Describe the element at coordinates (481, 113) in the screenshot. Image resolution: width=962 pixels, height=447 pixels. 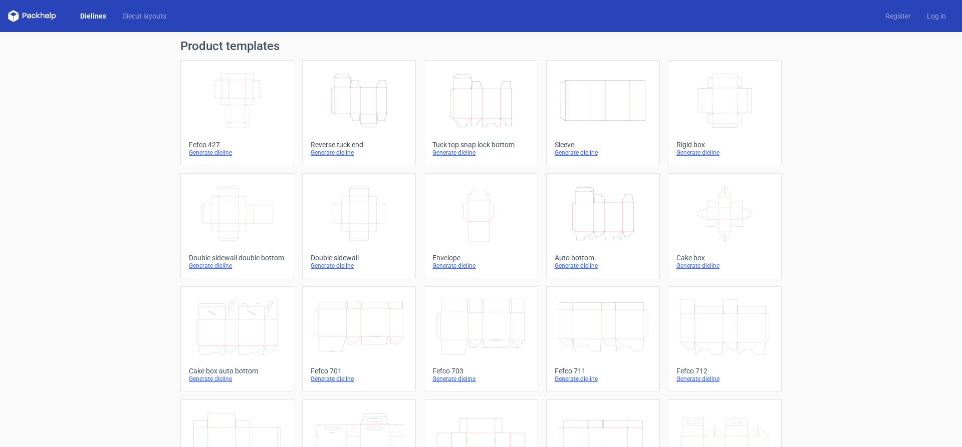
I see `a: Tuck top snap lock bottomGenerate dieline` at that location.